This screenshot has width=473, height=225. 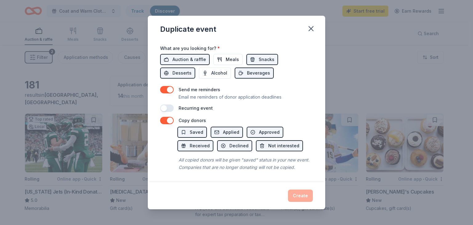 I want to click on button: Meals, so click(x=228, y=59).